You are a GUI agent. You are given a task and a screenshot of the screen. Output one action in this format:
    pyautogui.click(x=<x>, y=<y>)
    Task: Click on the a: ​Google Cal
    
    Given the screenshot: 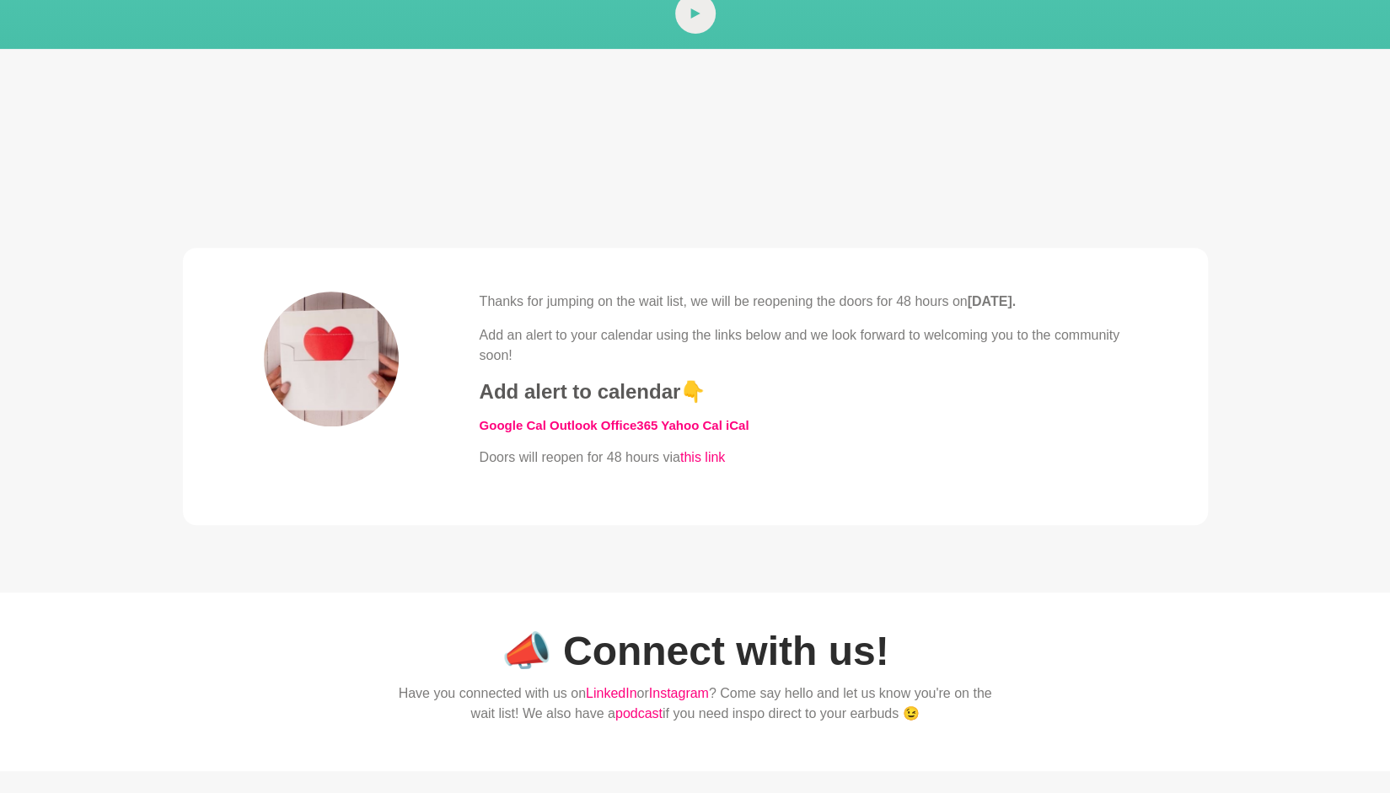 What is the action you would take?
    pyautogui.click(x=512, y=425)
    